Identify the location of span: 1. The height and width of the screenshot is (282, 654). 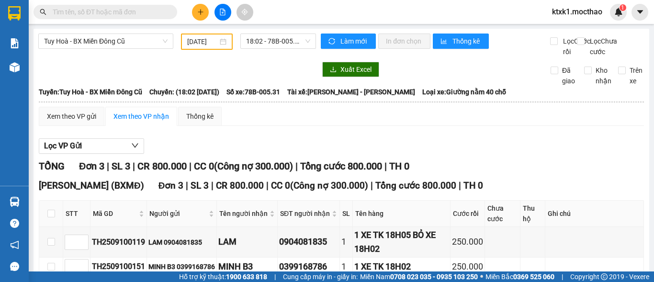
(623, 8).